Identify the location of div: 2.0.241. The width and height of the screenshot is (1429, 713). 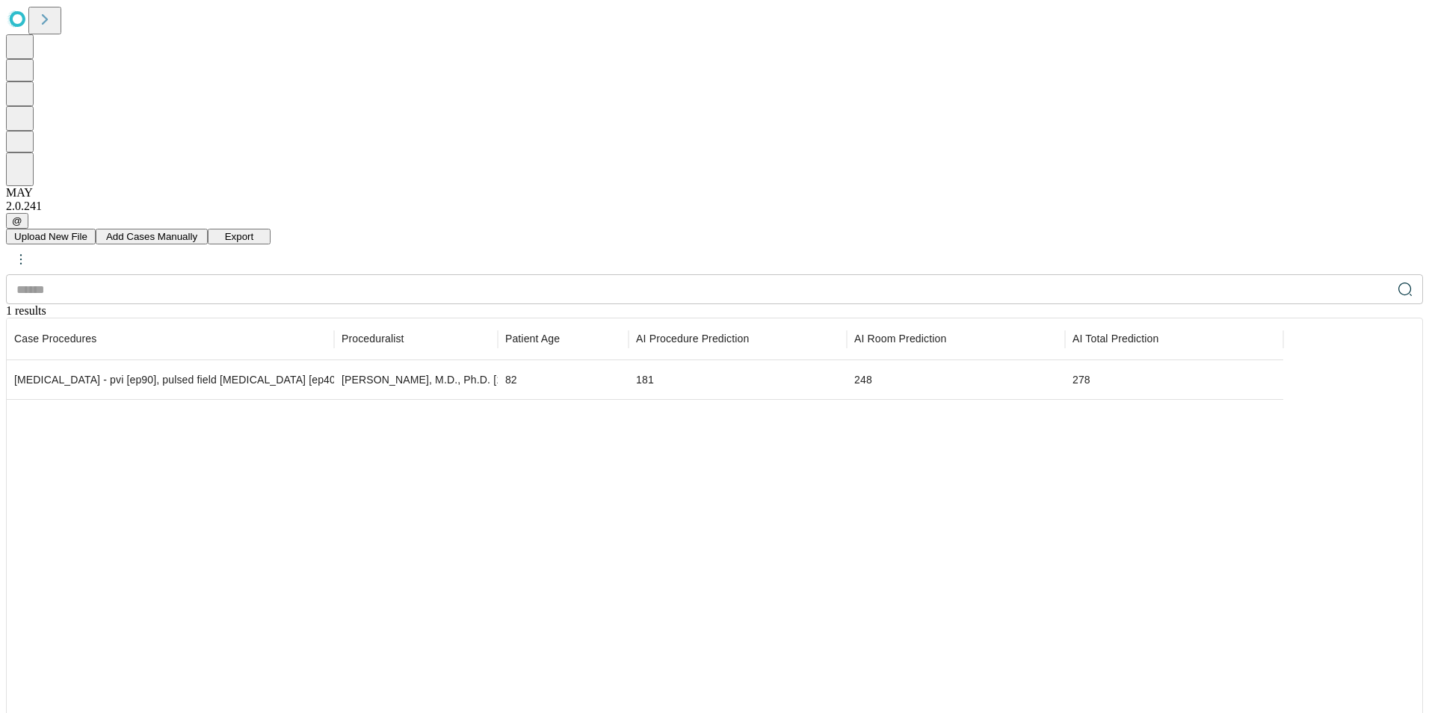
(714, 206).